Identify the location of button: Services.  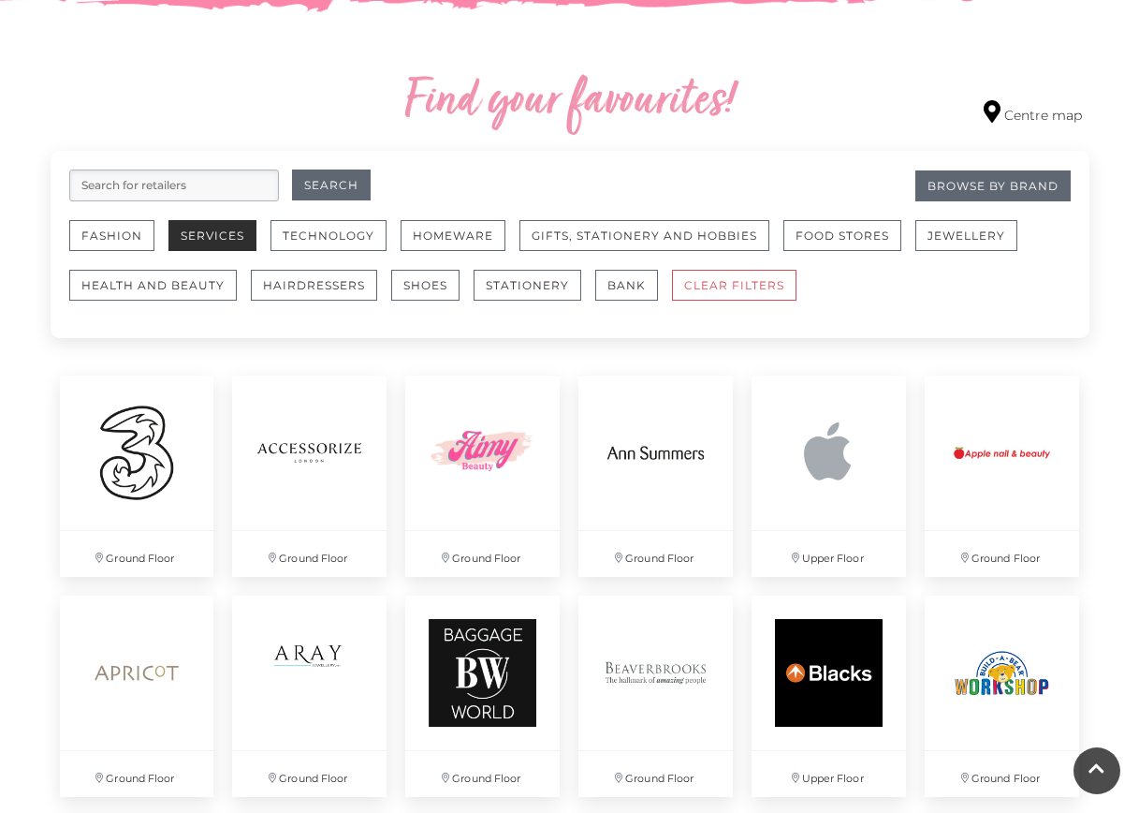
(212, 235).